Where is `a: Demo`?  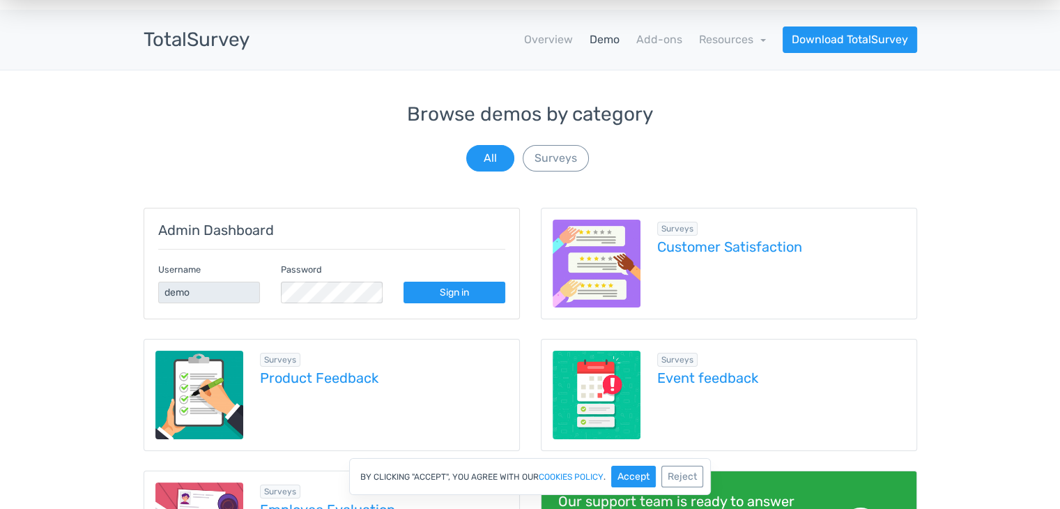 a: Demo is located at coordinates (604, 40).